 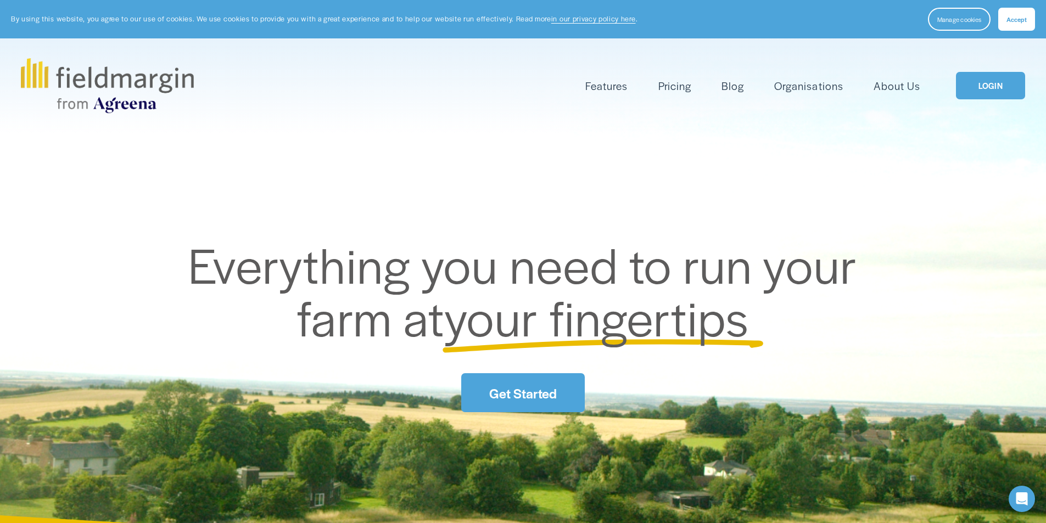 I want to click on button: Manage cookies, so click(x=959, y=19).